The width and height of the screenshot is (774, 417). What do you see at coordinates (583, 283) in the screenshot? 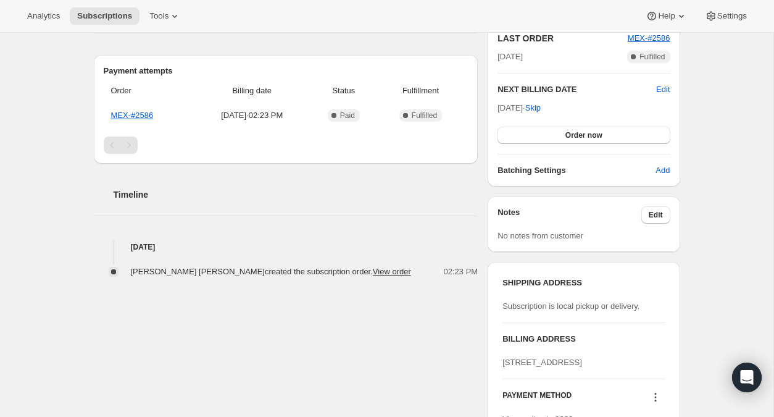
I see `h3: SHIPPING ADDRESS` at bounding box center [583, 283].